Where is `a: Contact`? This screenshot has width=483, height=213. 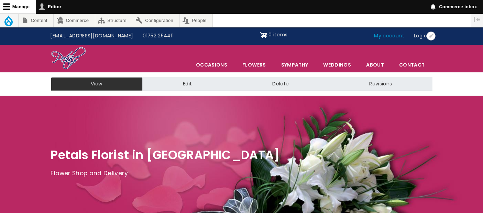
a: Contact is located at coordinates (412, 65).